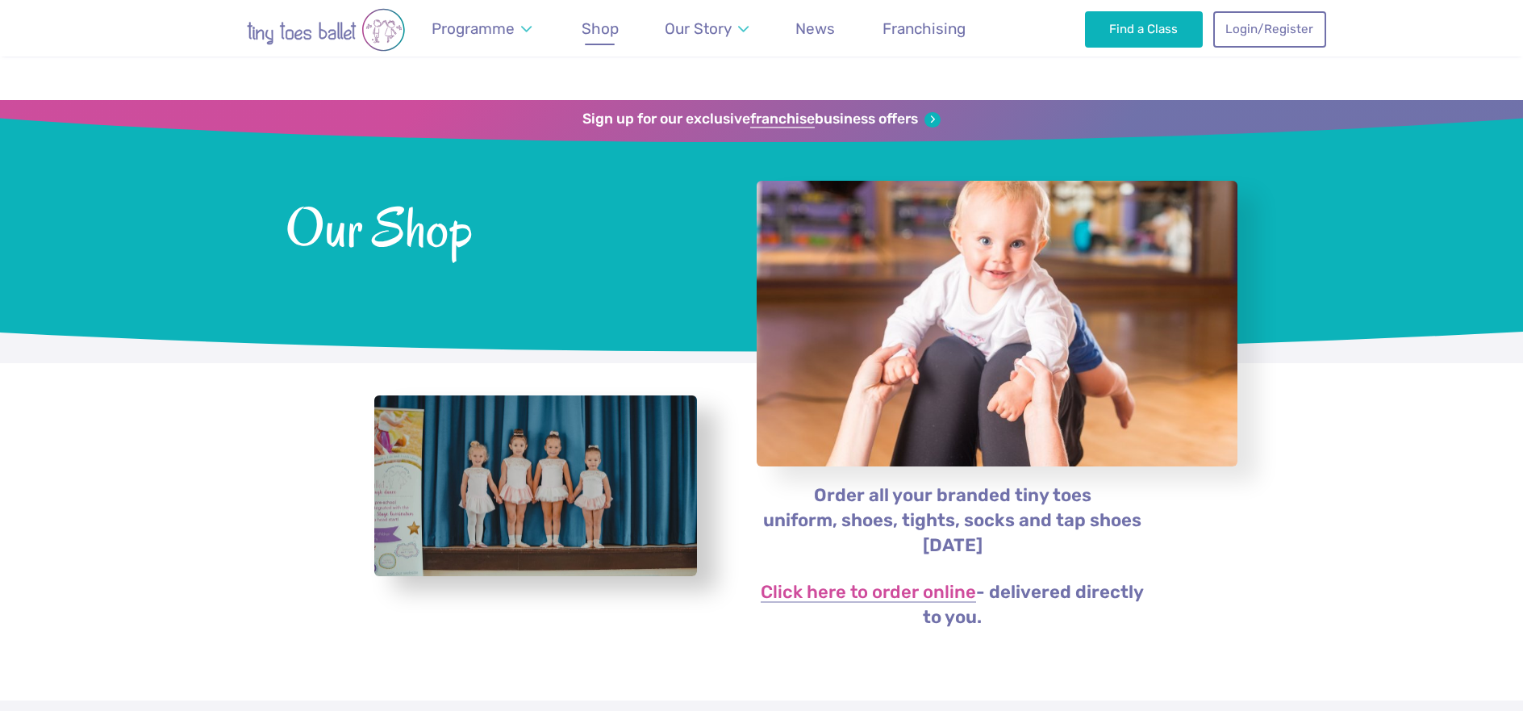 The height and width of the screenshot is (711, 1523). Describe the element at coordinates (599, 28) in the screenshot. I see `a: Shop` at that location.